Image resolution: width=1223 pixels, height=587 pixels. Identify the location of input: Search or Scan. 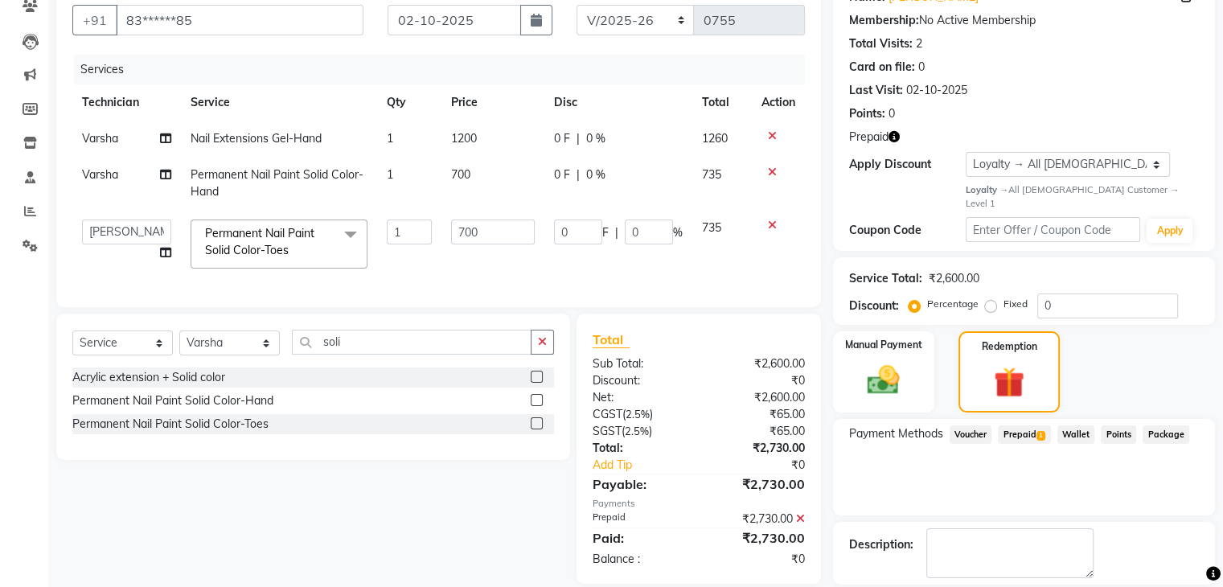
(412, 342).